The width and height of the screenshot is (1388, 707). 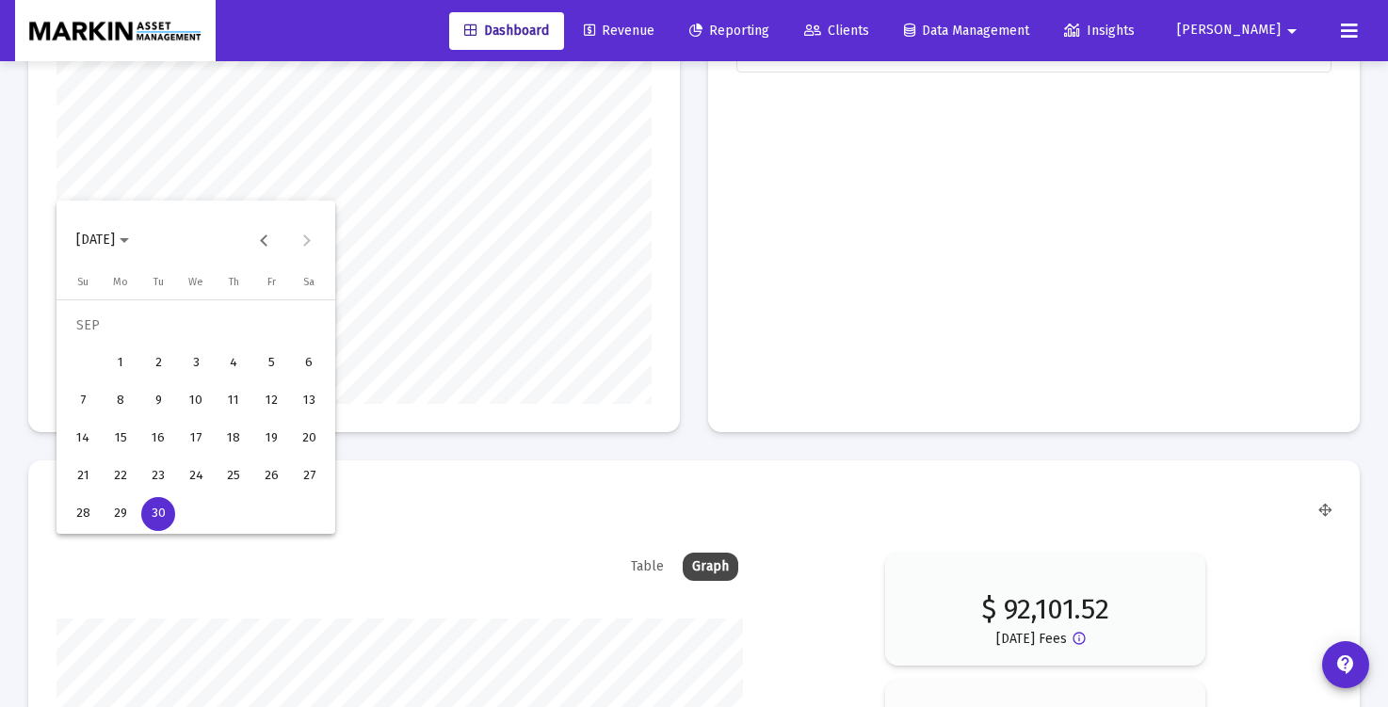 What do you see at coordinates (309, 477) in the screenshot?
I see `div: 27` at bounding box center [309, 477].